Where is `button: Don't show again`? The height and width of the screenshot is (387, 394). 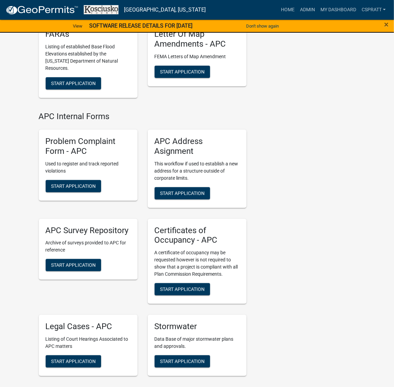 button: Don't show again is located at coordinates (263, 26).